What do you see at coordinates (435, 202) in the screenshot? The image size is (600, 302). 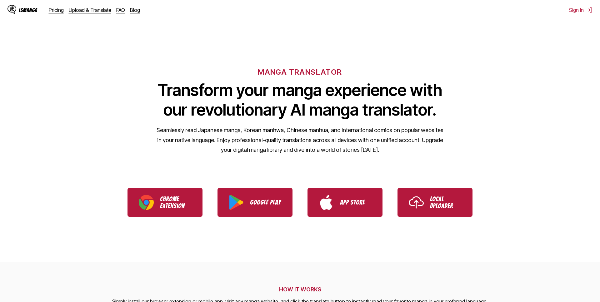 I see `a: Use IsManga Local Uploader` at bounding box center [435, 202].